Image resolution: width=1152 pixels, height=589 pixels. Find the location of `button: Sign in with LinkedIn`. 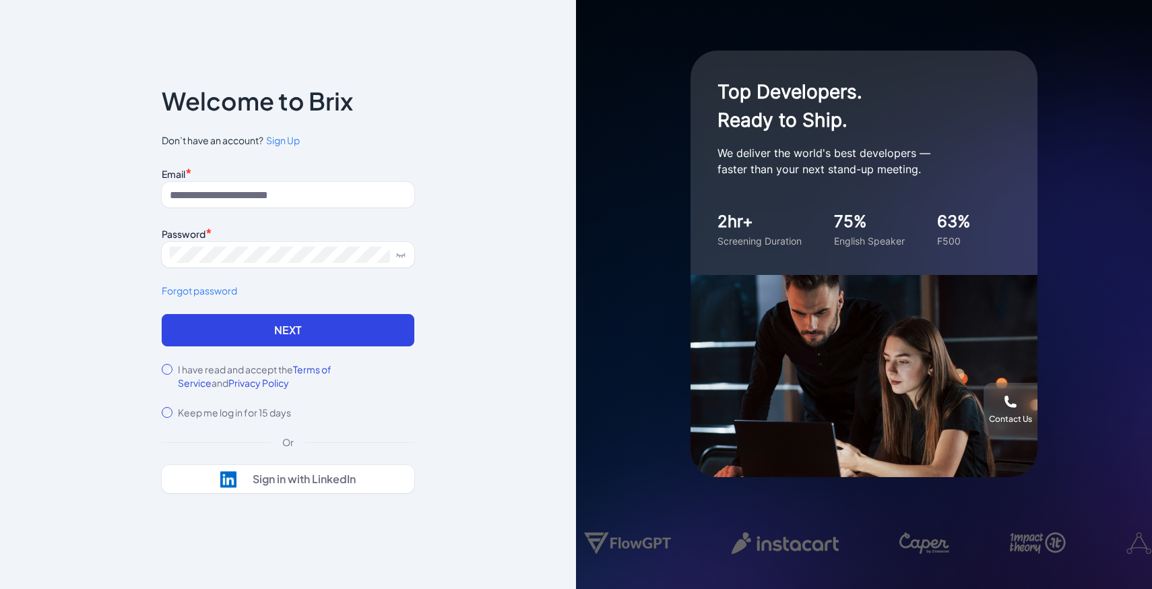

button: Sign in with LinkedIn is located at coordinates (288, 479).